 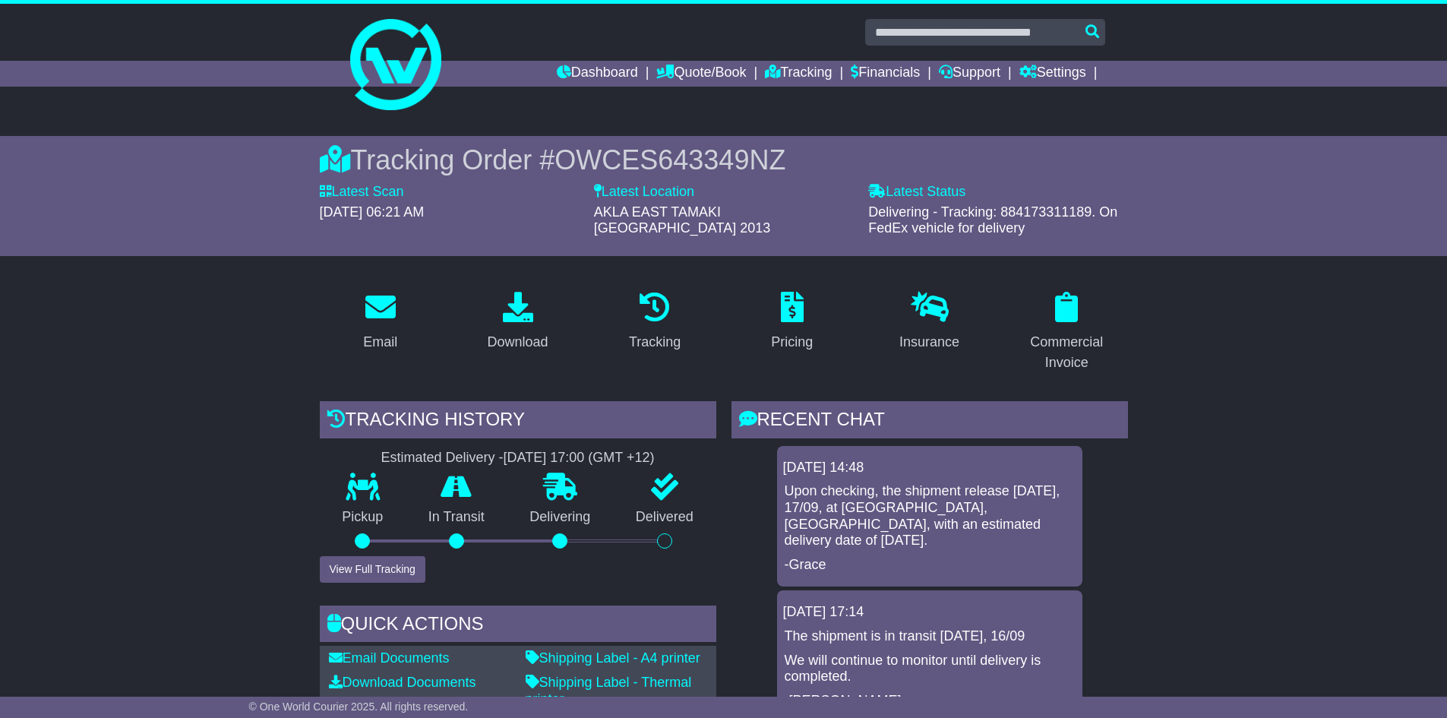 I want to click on span: Delivering - Tracking: 884173311189. On FedEx vehicle for delivery, so click(x=993, y=220).